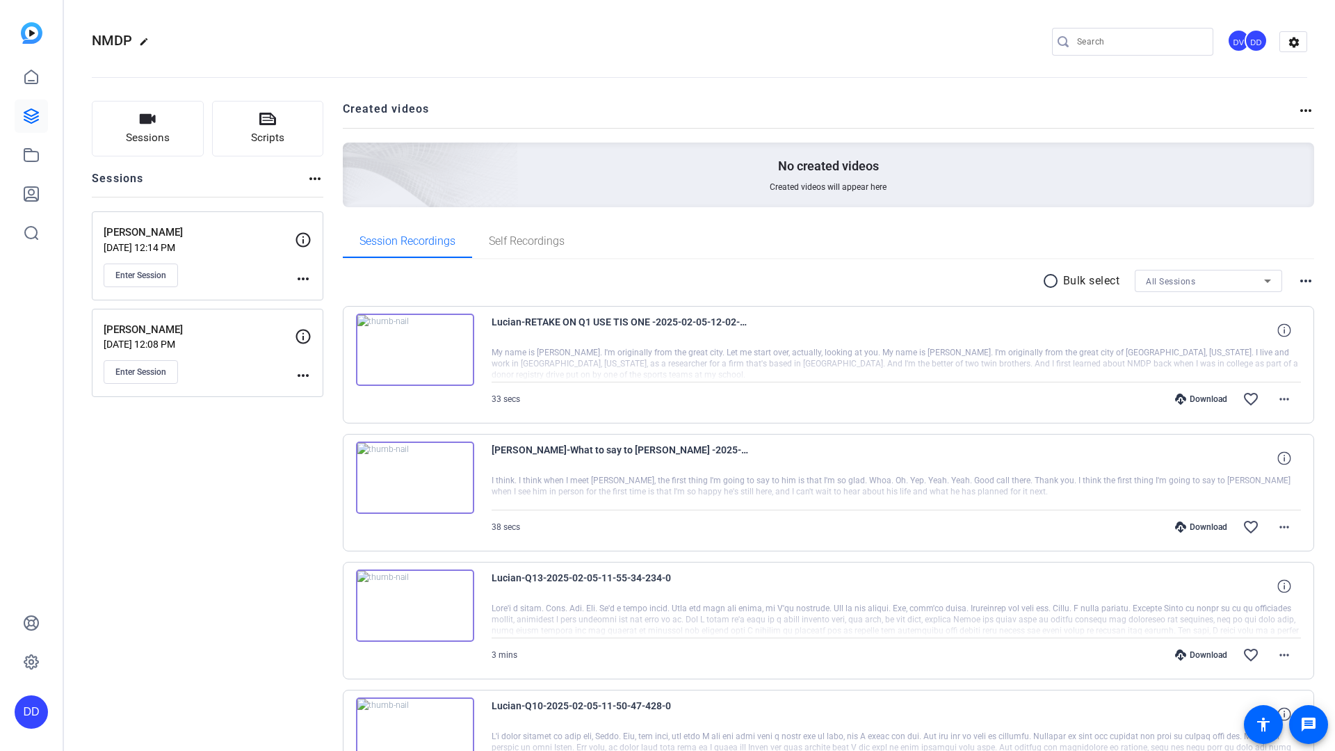 This screenshot has height=751, width=1335. What do you see at coordinates (353, 156) in the screenshot?
I see `img: Creted videos background` at bounding box center [353, 156].